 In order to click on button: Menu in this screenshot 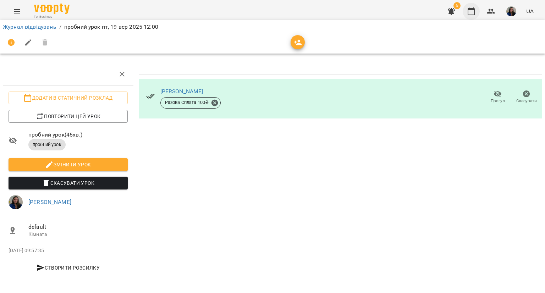, I will do `click(17, 11)`.